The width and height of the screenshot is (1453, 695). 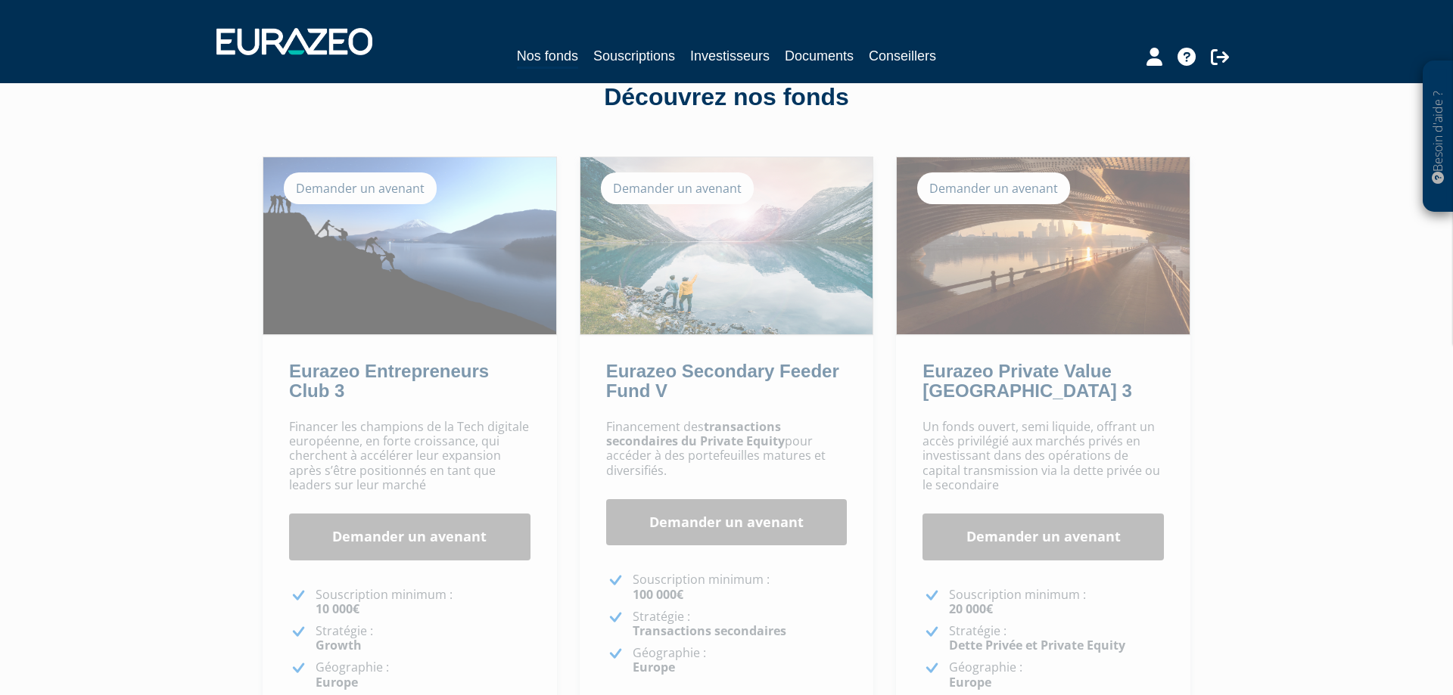 I want to click on a: Nos fonds, so click(x=547, y=57).